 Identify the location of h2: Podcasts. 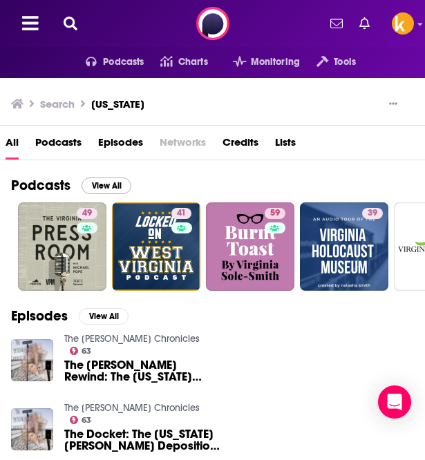
(41, 185).